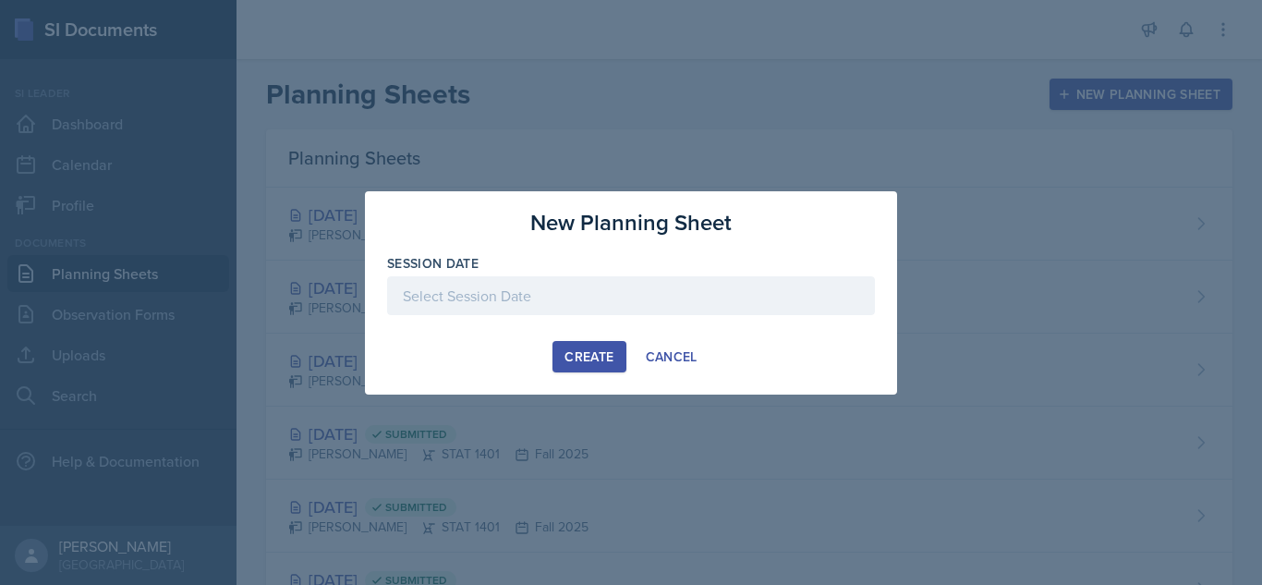 Image resolution: width=1262 pixels, height=585 pixels. I want to click on div: Cancel, so click(672, 357).